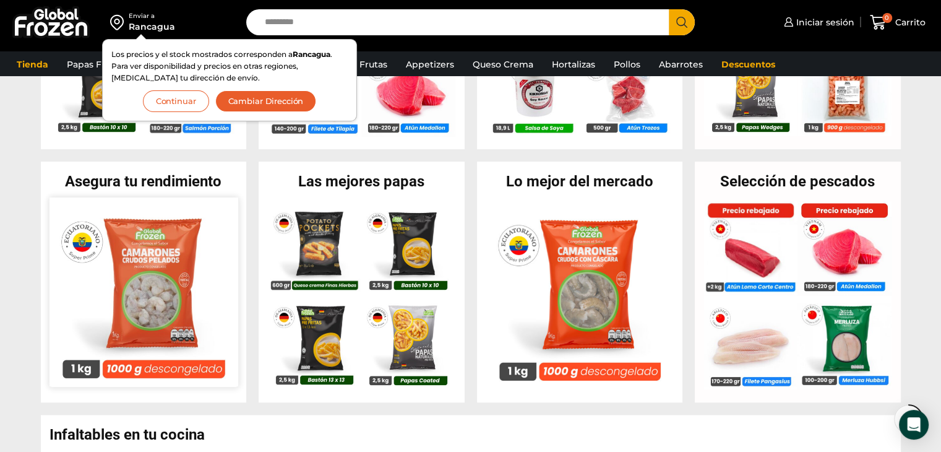  What do you see at coordinates (627, 64) in the screenshot?
I see `a: Pollos` at bounding box center [627, 64].